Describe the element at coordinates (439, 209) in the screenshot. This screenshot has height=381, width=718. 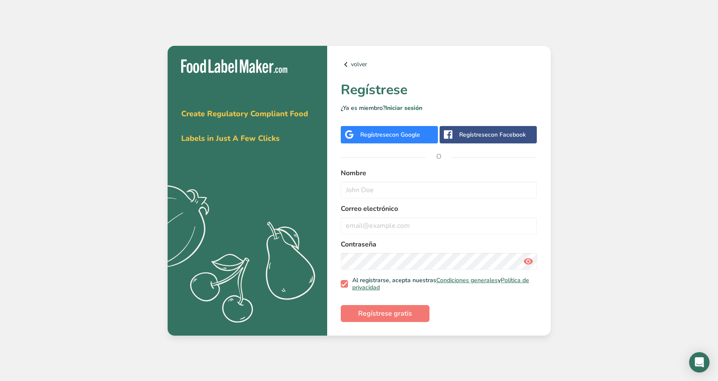
I see `label: Correo electrónico` at that location.